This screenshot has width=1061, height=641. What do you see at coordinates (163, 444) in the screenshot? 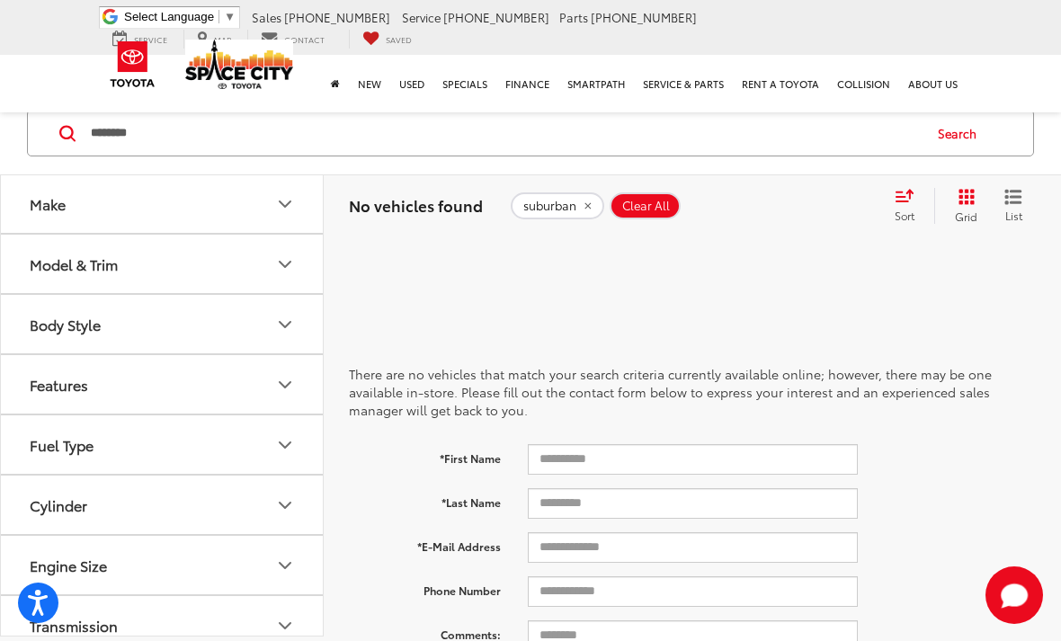
I see `button: Fuel TypeFuel Type` at bounding box center [163, 444].